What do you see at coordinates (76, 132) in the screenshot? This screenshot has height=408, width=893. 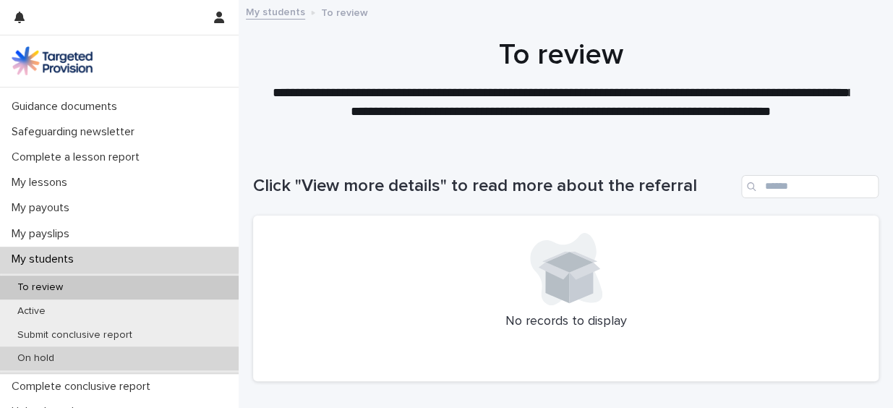 I see `p: Safeguarding newsletter` at bounding box center [76, 132].